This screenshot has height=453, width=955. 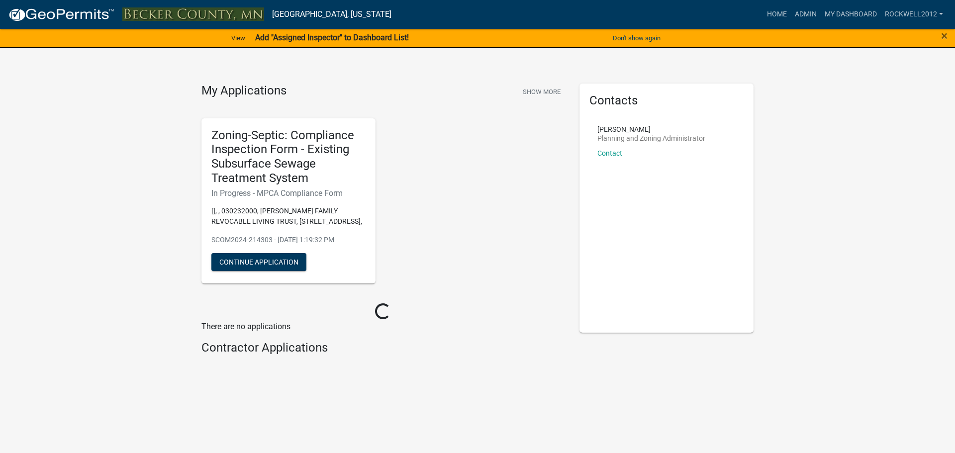 I want to click on h6: In Progress - MPCA Compliance Form, so click(x=288, y=193).